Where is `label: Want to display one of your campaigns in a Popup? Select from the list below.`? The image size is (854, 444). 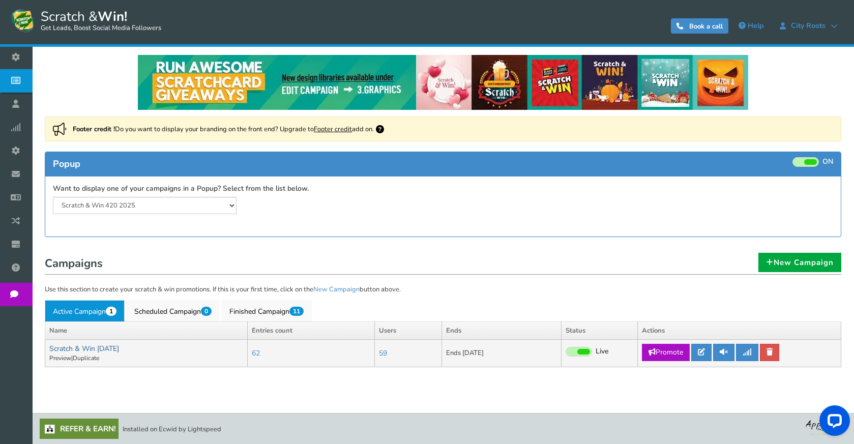 label: Want to display one of your campaigns in a Popup? Select from the list below. is located at coordinates (181, 189).